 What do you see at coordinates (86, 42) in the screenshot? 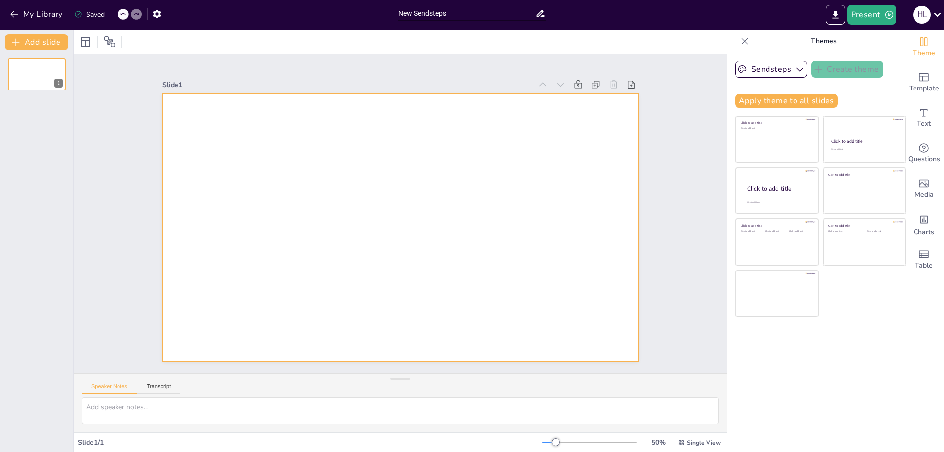
I see `div: Layout` at bounding box center [86, 42].